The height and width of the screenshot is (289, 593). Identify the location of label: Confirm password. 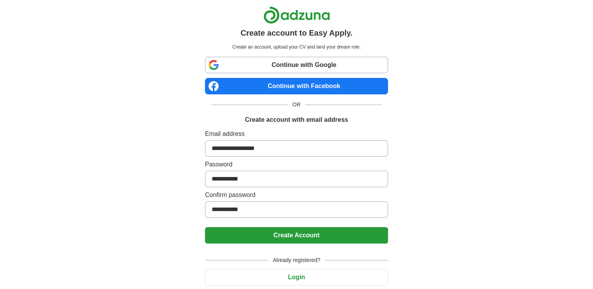
(296, 195).